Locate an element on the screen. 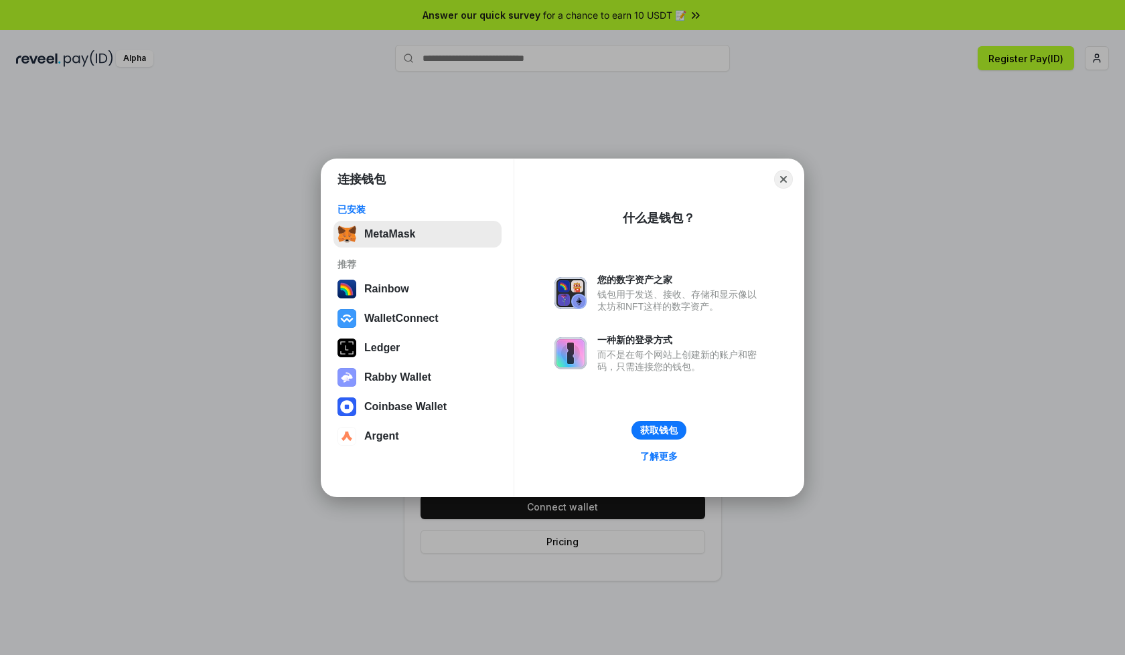 This screenshot has width=1125, height=655. button: WalletConnect is located at coordinates (417, 319).